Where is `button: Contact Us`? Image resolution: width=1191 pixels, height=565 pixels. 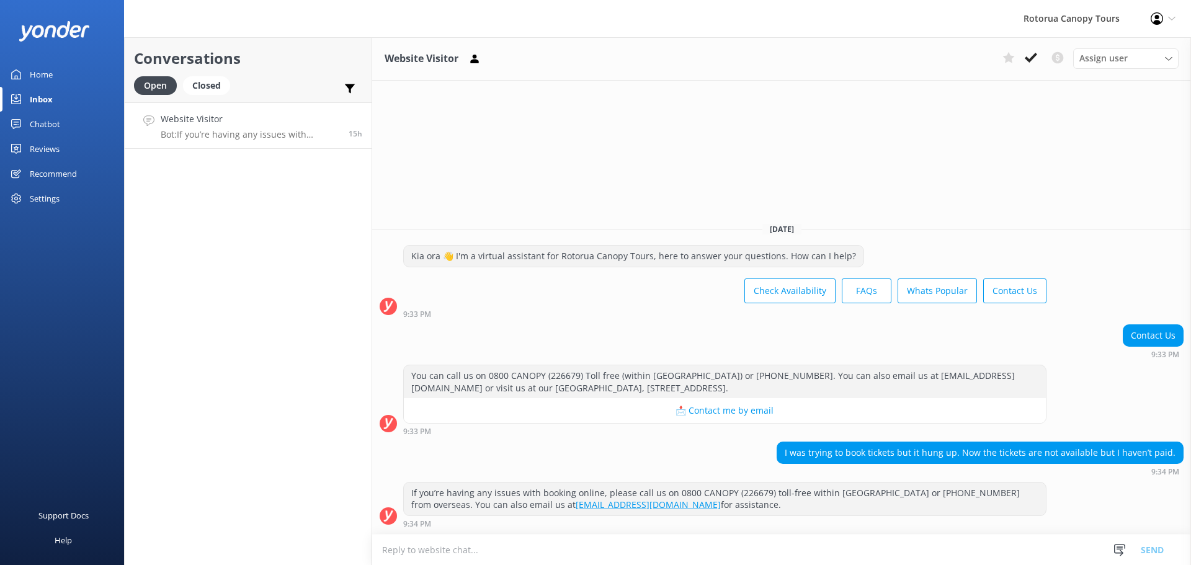
button: Contact Us is located at coordinates (1015, 291).